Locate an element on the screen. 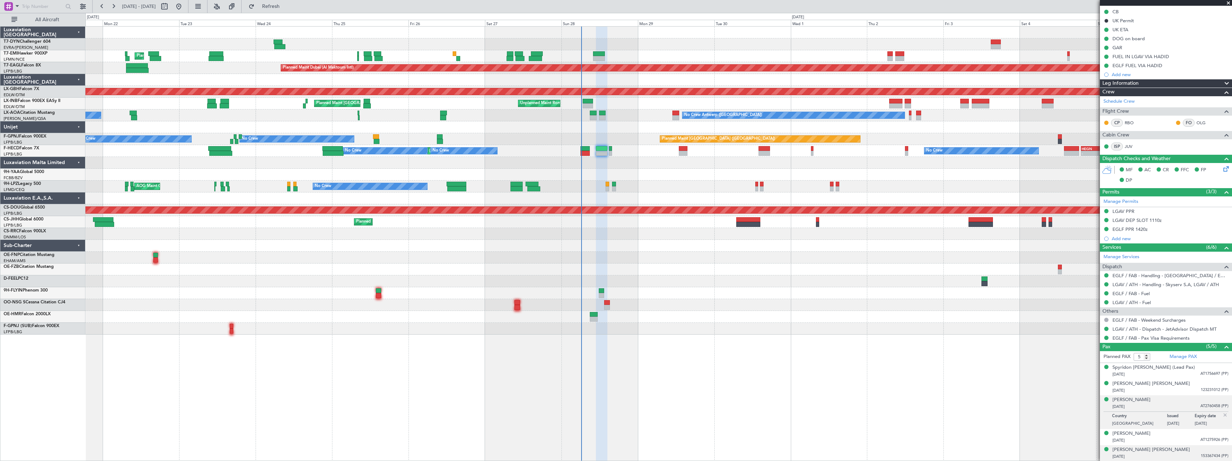  button: All Aircraft is located at coordinates (43, 20).